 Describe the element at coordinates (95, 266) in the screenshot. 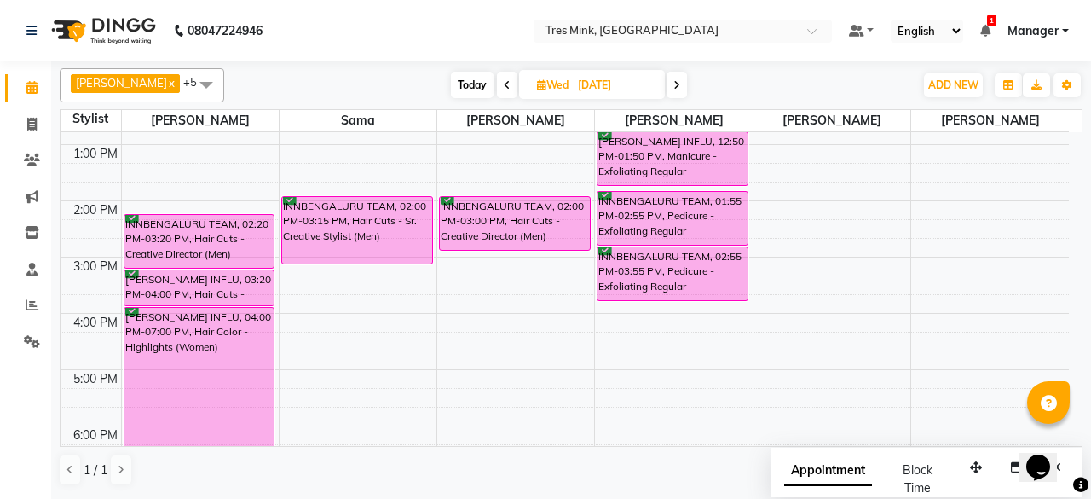

I see `div: 3:00 PM` at that location.